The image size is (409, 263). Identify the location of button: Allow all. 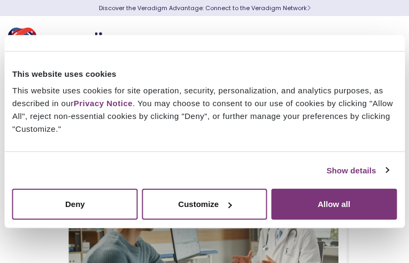
(333, 205).